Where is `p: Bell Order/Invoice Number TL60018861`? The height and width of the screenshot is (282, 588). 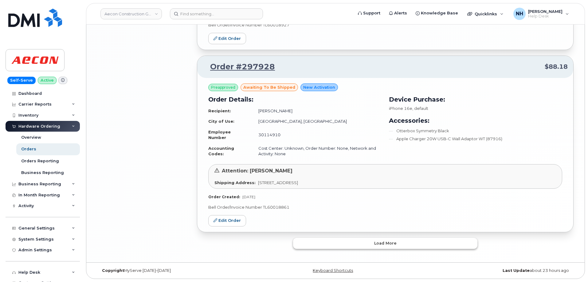
p: Bell Order/Invoice Number TL60018861 is located at coordinates (385, 207).